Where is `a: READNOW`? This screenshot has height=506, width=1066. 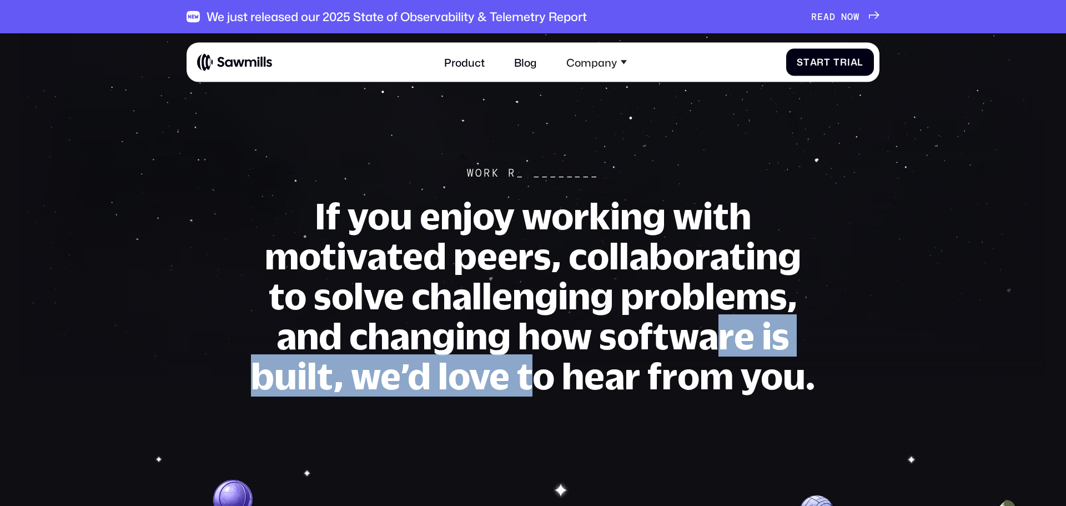 a: READNOW is located at coordinates (845, 17).